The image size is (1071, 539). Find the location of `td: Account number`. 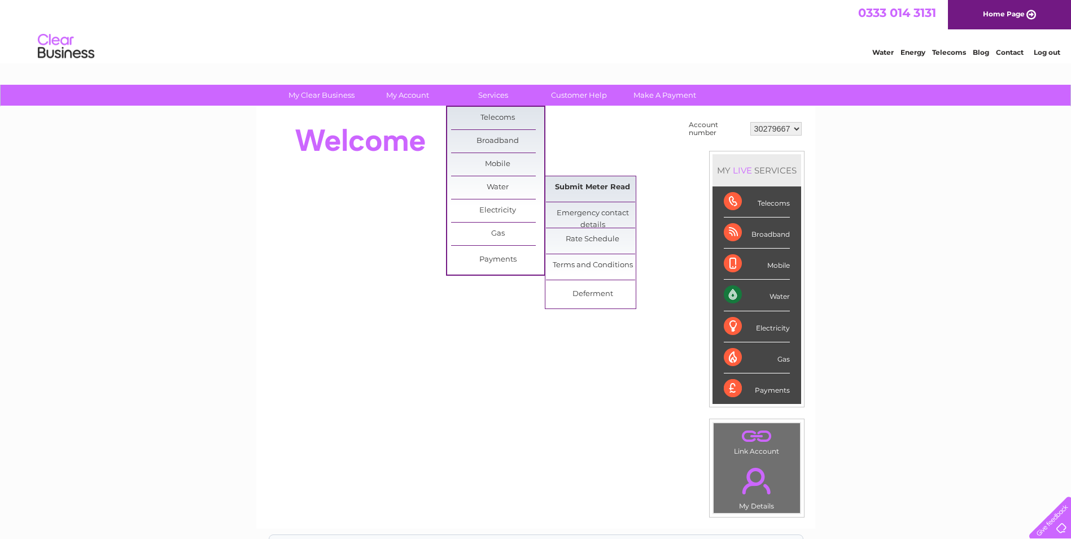

td: Account number is located at coordinates (716, 129).